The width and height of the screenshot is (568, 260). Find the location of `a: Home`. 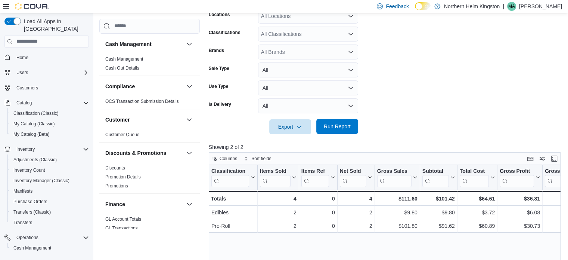

a: Home is located at coordinates (22, 58).